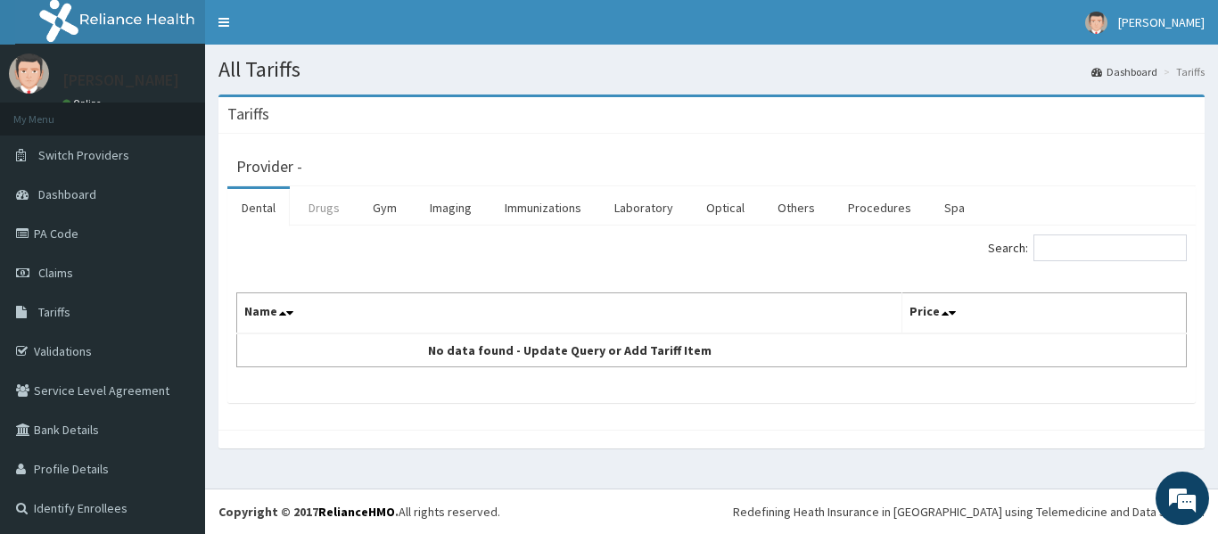  What do you see at coordinates (269, 167) in the screenshot?
I see `h3: Provider -` at bounding box center [269, 167].